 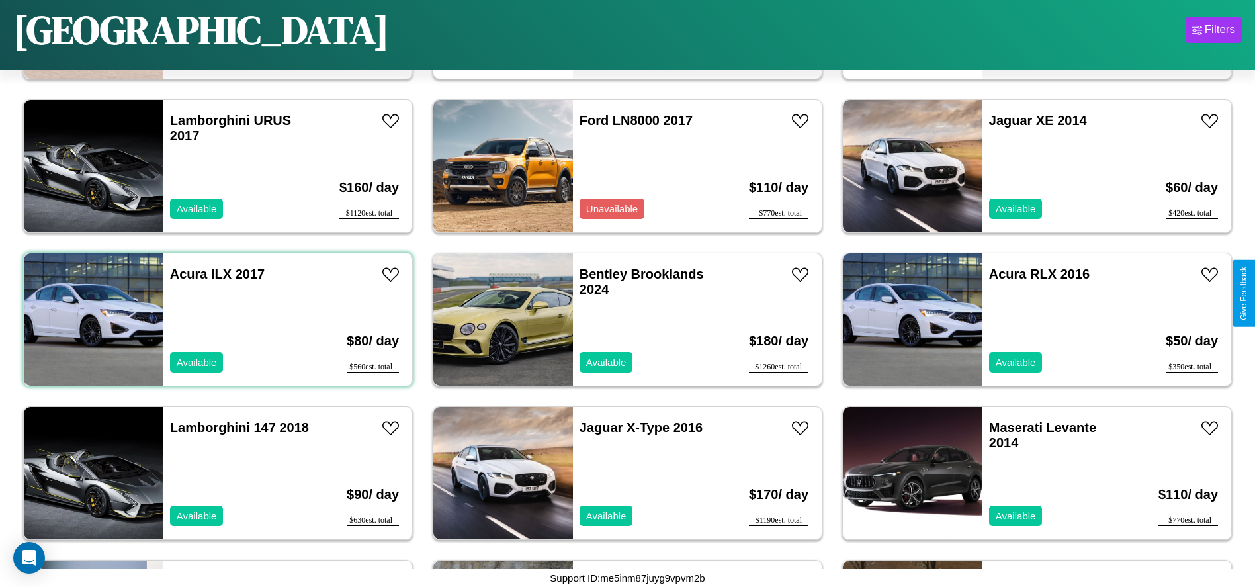 What do you see at coordinates (372, 494) in the screenshot?
I see `h3: $ 90 / day` at bounding box center [372, 494].